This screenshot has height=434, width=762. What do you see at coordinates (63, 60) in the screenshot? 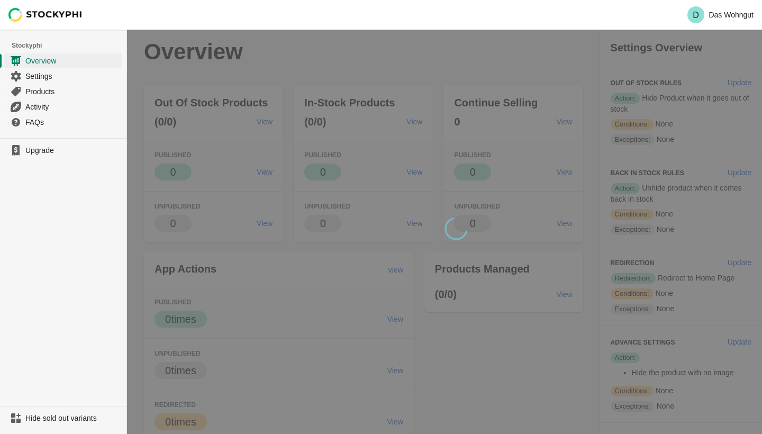
I see `a: Overview` at bounding box center [63, 60].